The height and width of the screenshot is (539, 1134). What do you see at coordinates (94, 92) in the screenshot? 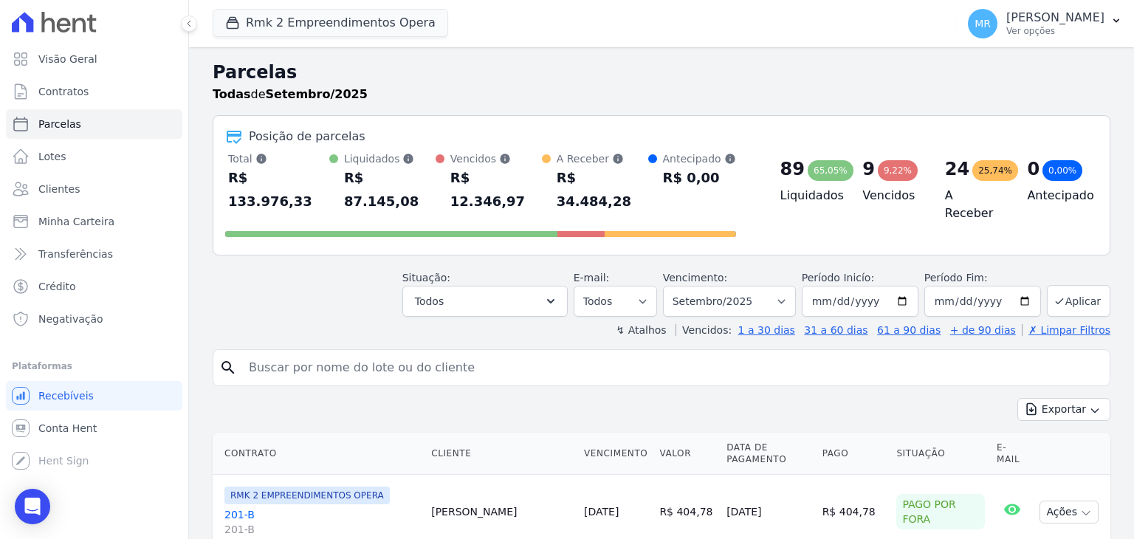
I see `a: Contratos` at bounding box center [94, 92].